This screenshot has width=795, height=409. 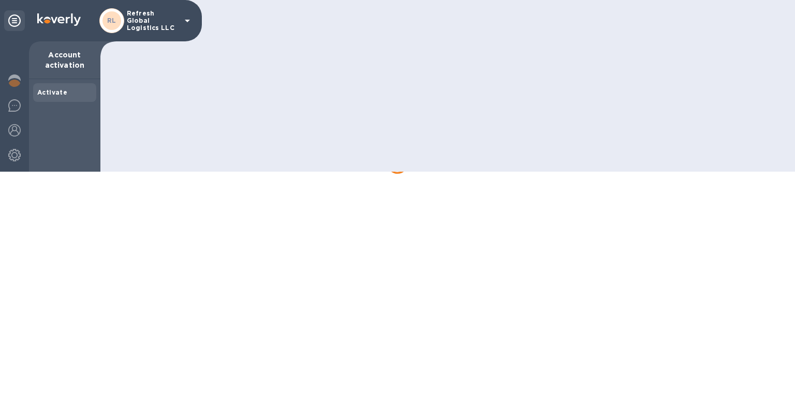 What do you see at coordinates (65, 60) in the screenshot?
I see `p: Account activation` at bounding box center [65, 60].